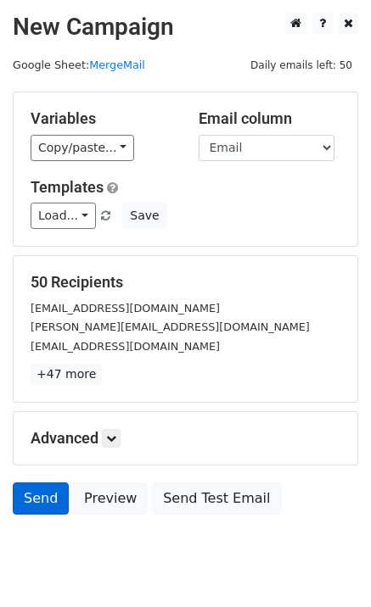 The width and height of the screenshot is (371, 607). Describe the element at coordinates (102, 119) in the screenshot. I see `h5: Variables` at that location.